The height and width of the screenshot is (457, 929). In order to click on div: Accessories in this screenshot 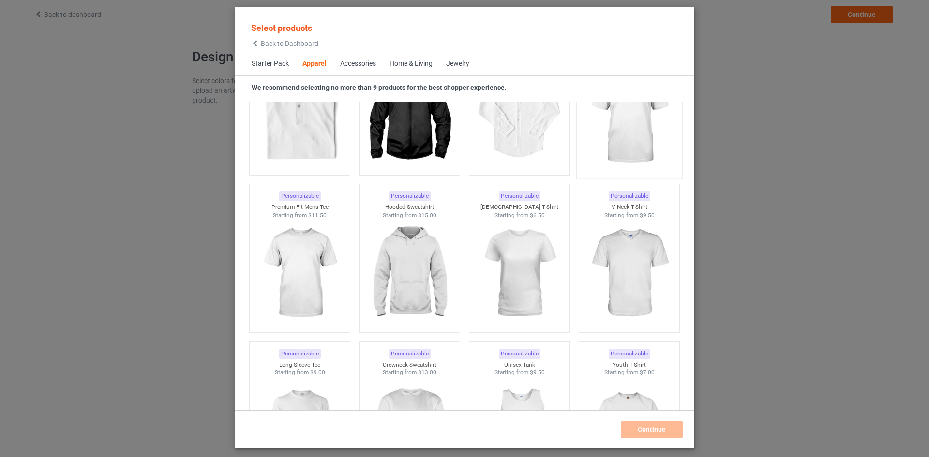, I will do `click(358, 64)`.